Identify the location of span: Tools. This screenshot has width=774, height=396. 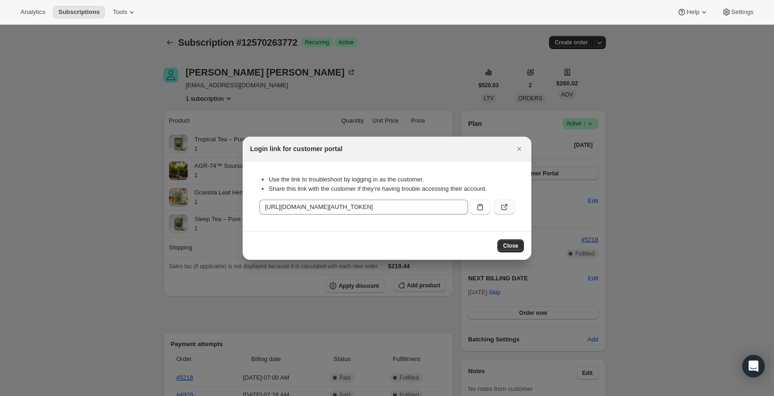
(120, 12).